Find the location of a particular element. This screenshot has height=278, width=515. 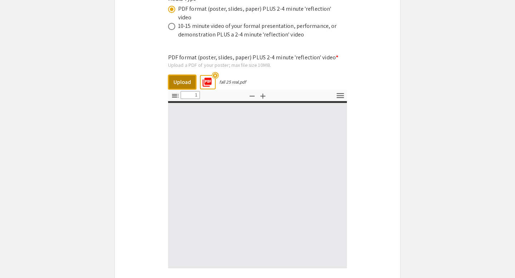

mat-icon: picture_as_pdf is located at coordinates (205, 80).